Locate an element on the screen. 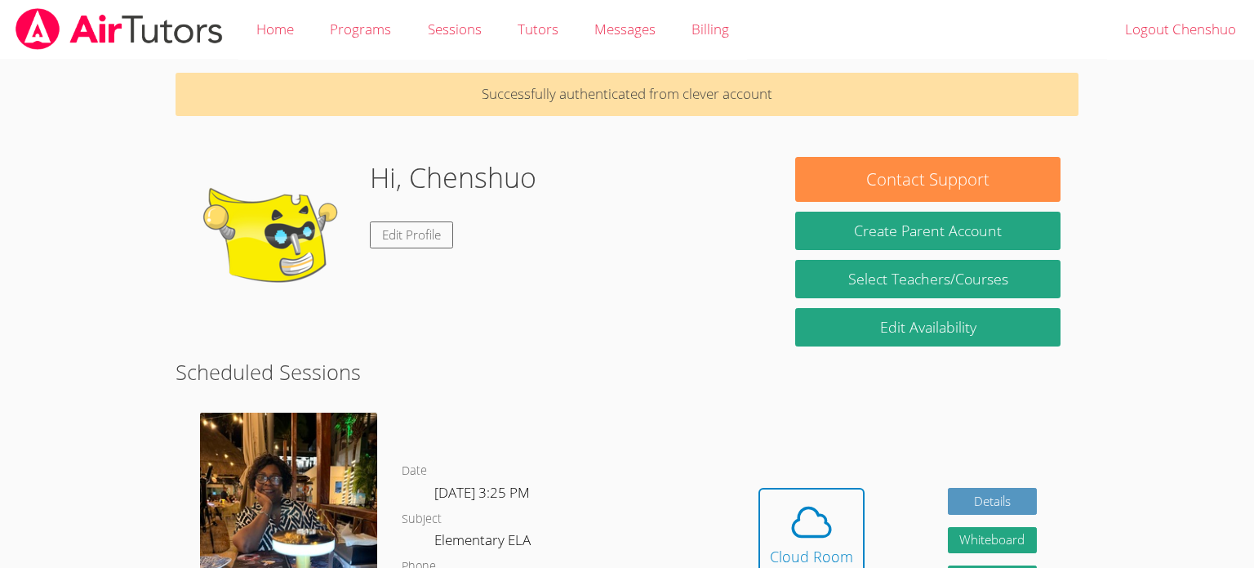 Image resolution: width=1254 pixels, height=568 pixels. img: airtutors_banner-c4298cdbf04f3fff15de1276eac7730deb9818008684d7c2e4769d2f7ddbe033.png is located at coordinates (119, 29).